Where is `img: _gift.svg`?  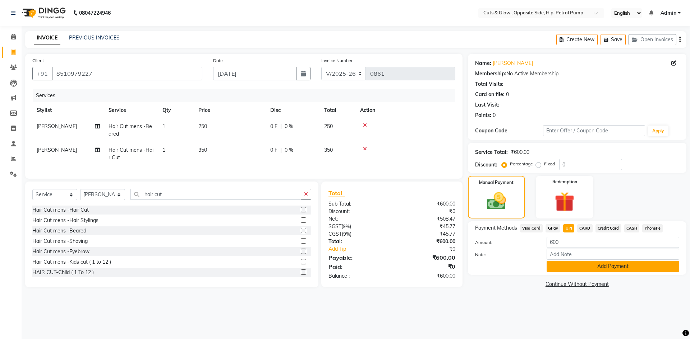
img: _gift.svg is located at coordinates (564, 202).